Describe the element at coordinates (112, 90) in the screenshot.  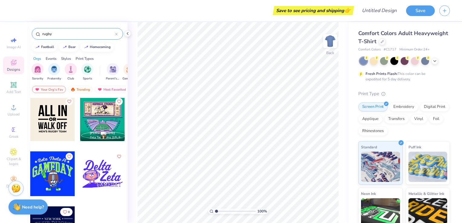
I see `div: Most Favorited` at that location.